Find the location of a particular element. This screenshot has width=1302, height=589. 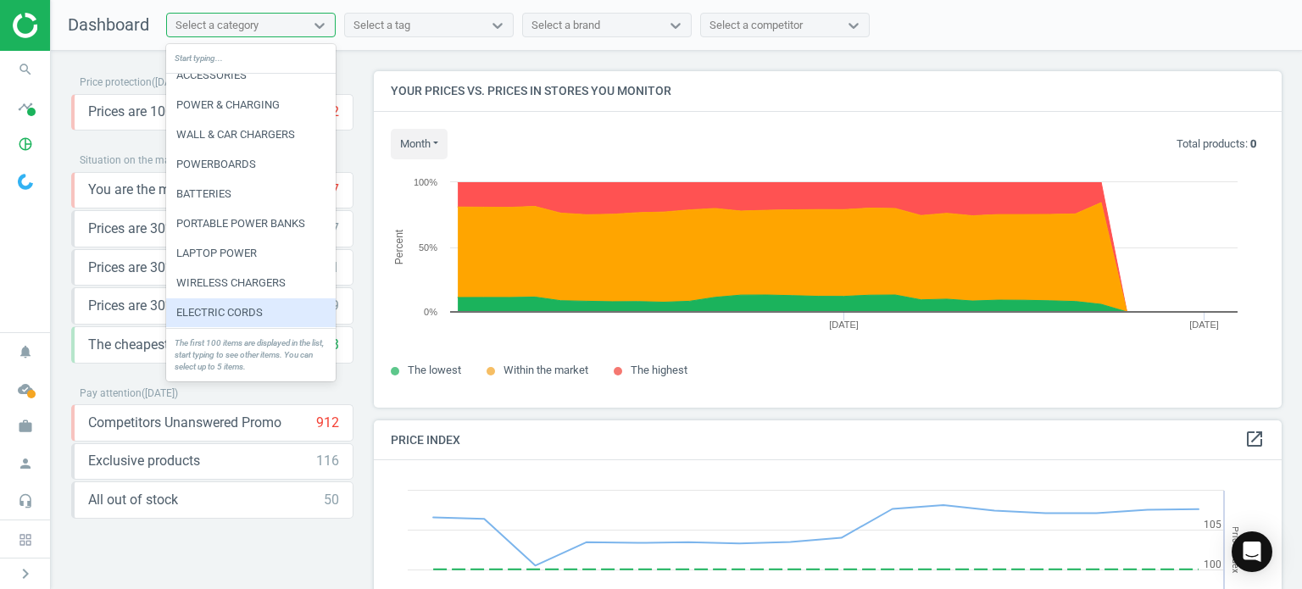

i: chevron_right is located at coordinates (25, 574).